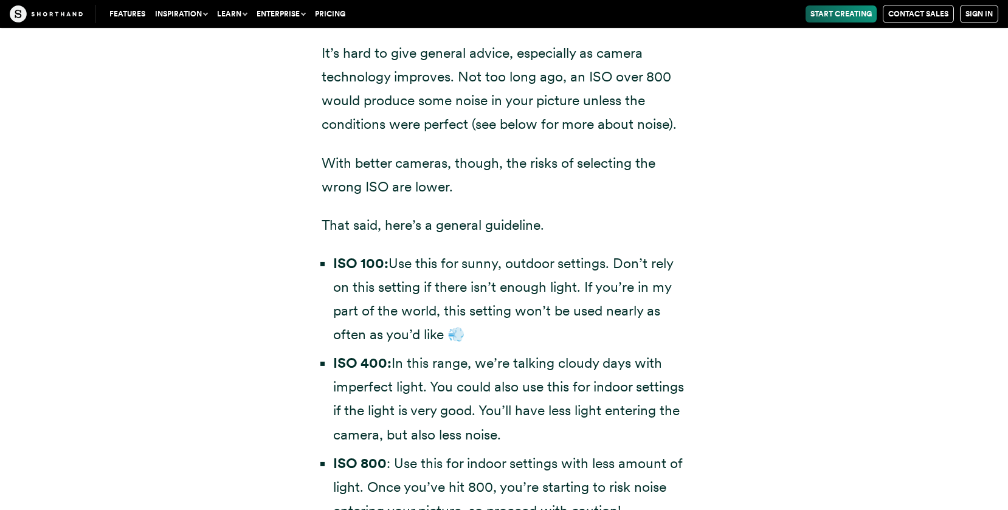 The width and height of the screenshot is (1008, 510). What do you see at coordinates (330, 14) in the screenshot?
I see `a: Pricing` at bounding box center [330, 14].